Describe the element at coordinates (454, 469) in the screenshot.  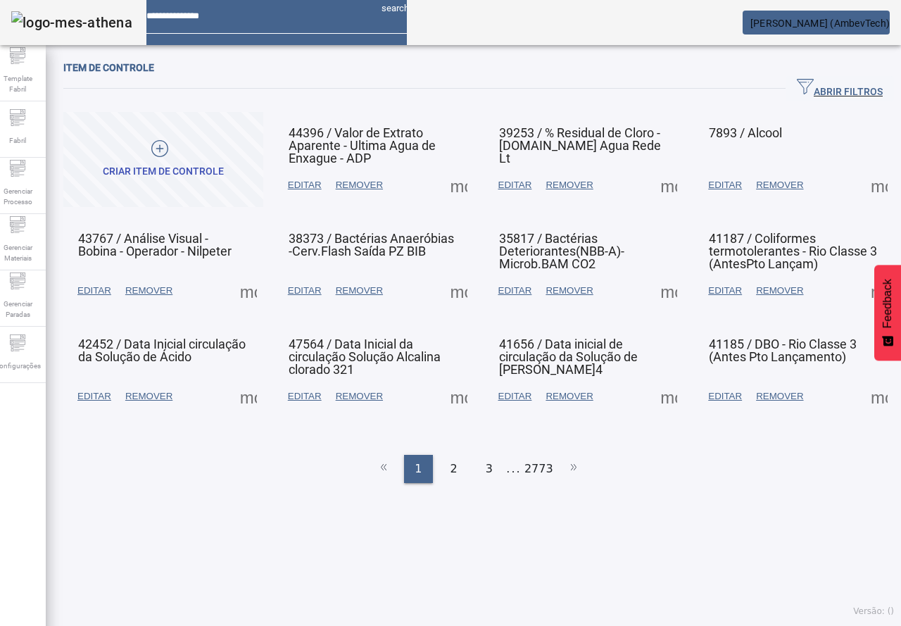
I see `span: 2` at that location.